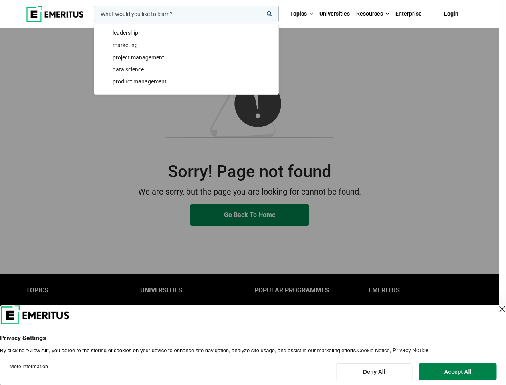 The image size is (506, 385). What do you see at coordinates (186, 45) in the screenshot?
I see `div: marketing` at bounding box center [186, 45].